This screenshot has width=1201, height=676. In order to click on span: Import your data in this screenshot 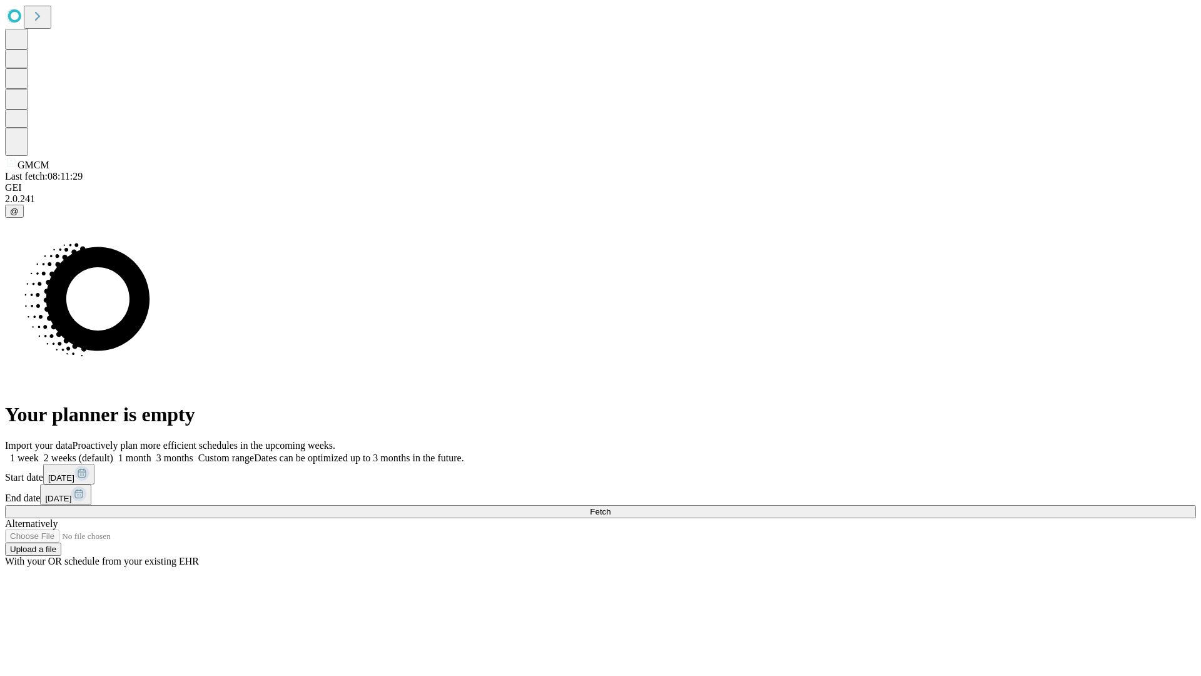, I will do `click(39, 445)`.